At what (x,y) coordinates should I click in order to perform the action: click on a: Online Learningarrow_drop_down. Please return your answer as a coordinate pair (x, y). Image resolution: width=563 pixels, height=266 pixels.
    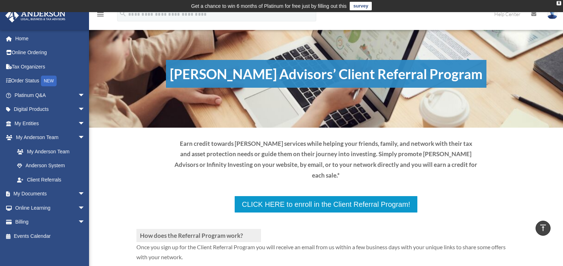
    Looking at the image, I should click on (50, 208).